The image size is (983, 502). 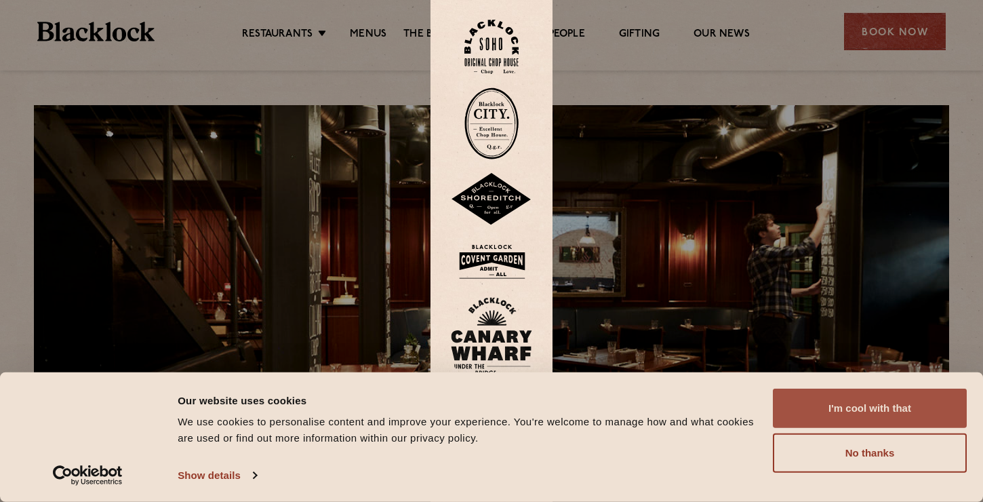 I want to click on img: City-stamp-default.svg, so click(x=491, y=123).